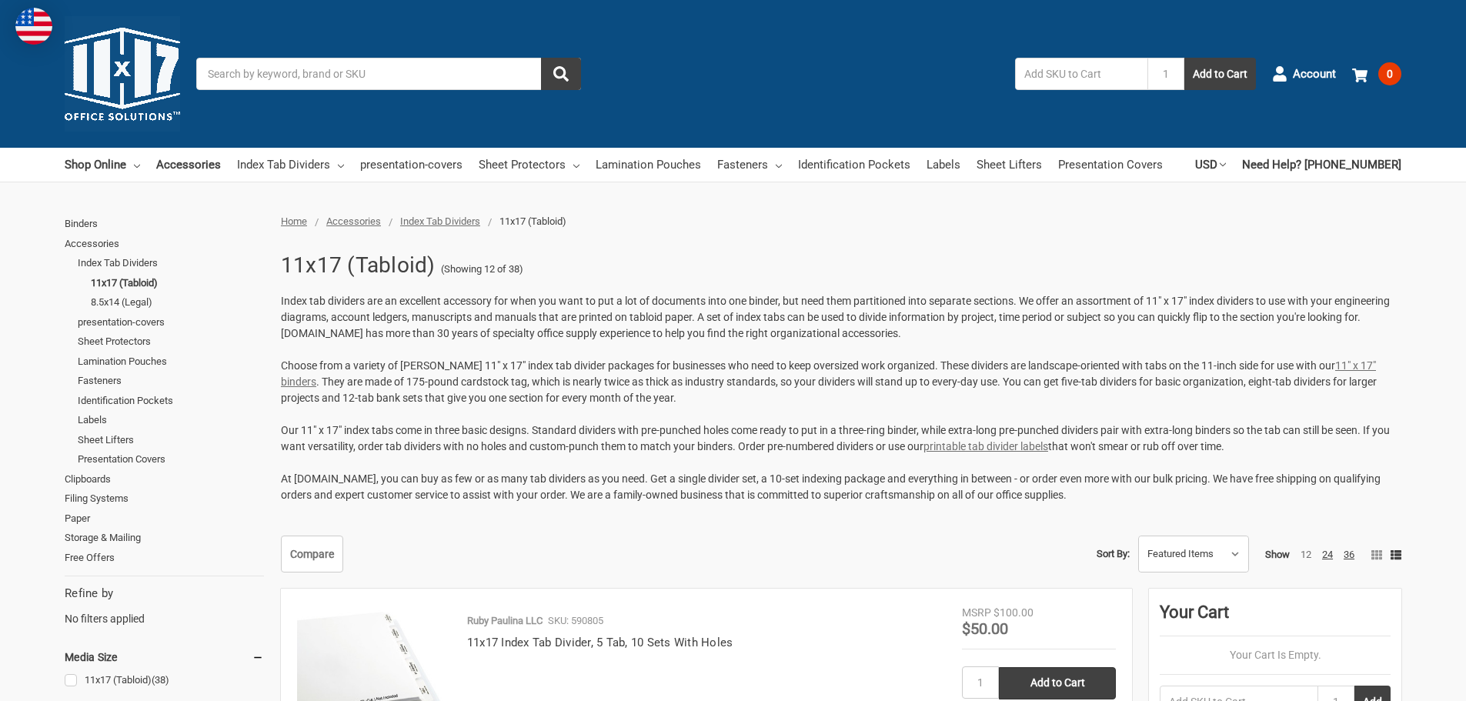  I want to click on a: 8.5x14 (Legal), so click(177, 302).